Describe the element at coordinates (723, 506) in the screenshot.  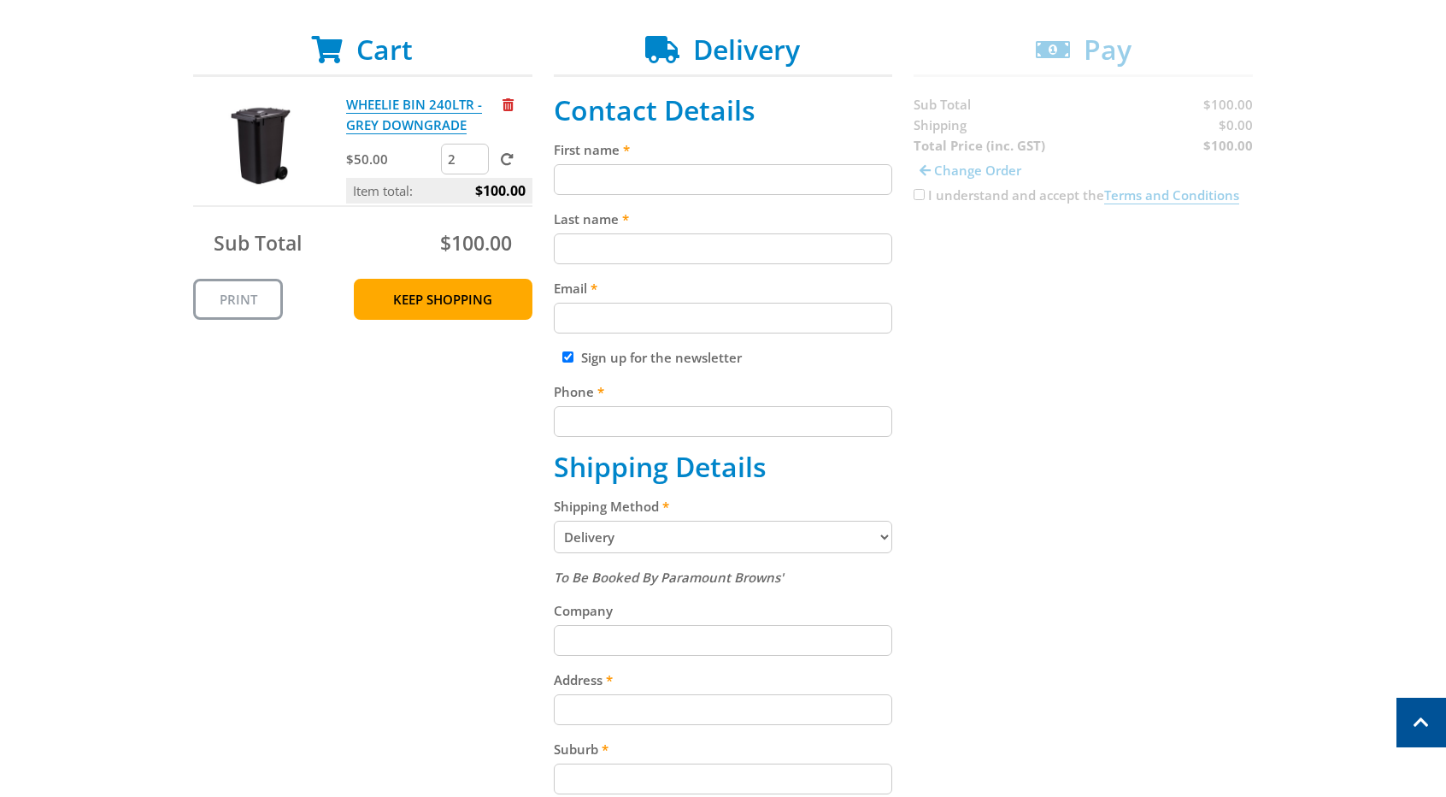
I see `label: Shipping Method` at that location.